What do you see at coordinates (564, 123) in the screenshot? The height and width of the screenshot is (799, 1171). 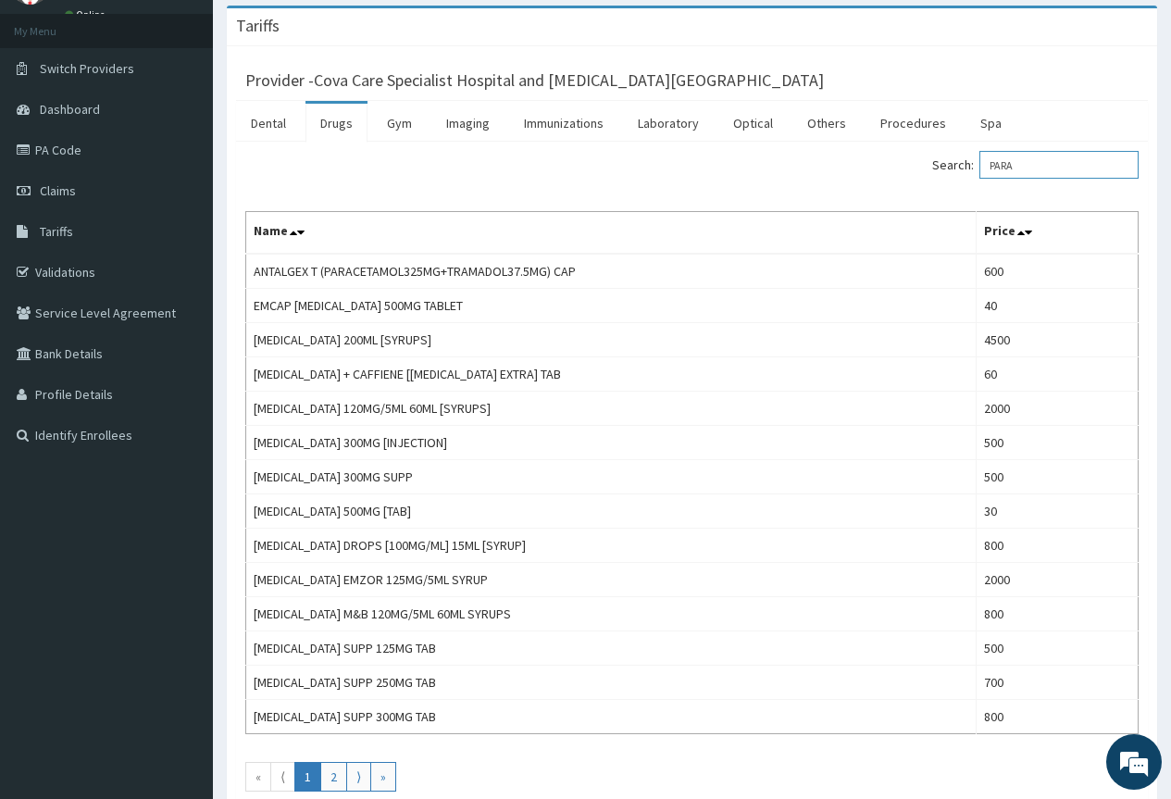 I see `a: Immunizations` at bounding box center [564, 123].